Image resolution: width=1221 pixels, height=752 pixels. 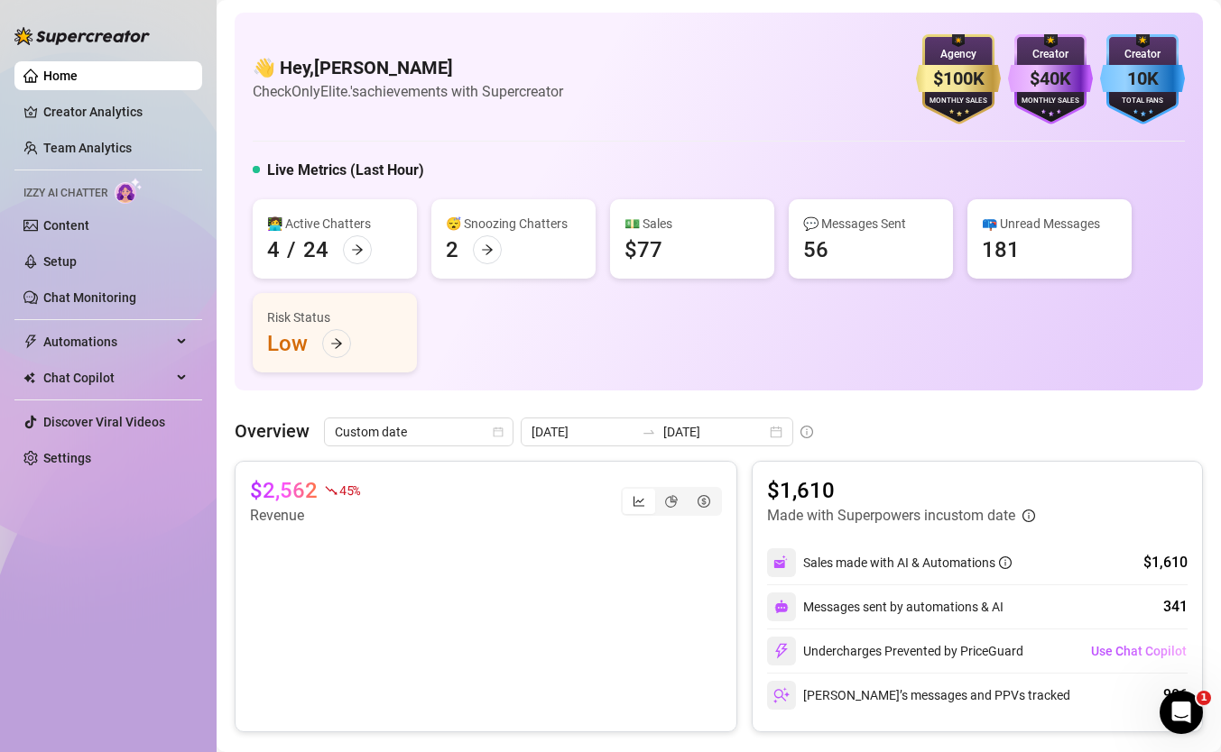 What do you see at coordinates (1138, 651) in the screenshot?
I see `span: Use Chat Copilot` at bounding box center [1138, 651].